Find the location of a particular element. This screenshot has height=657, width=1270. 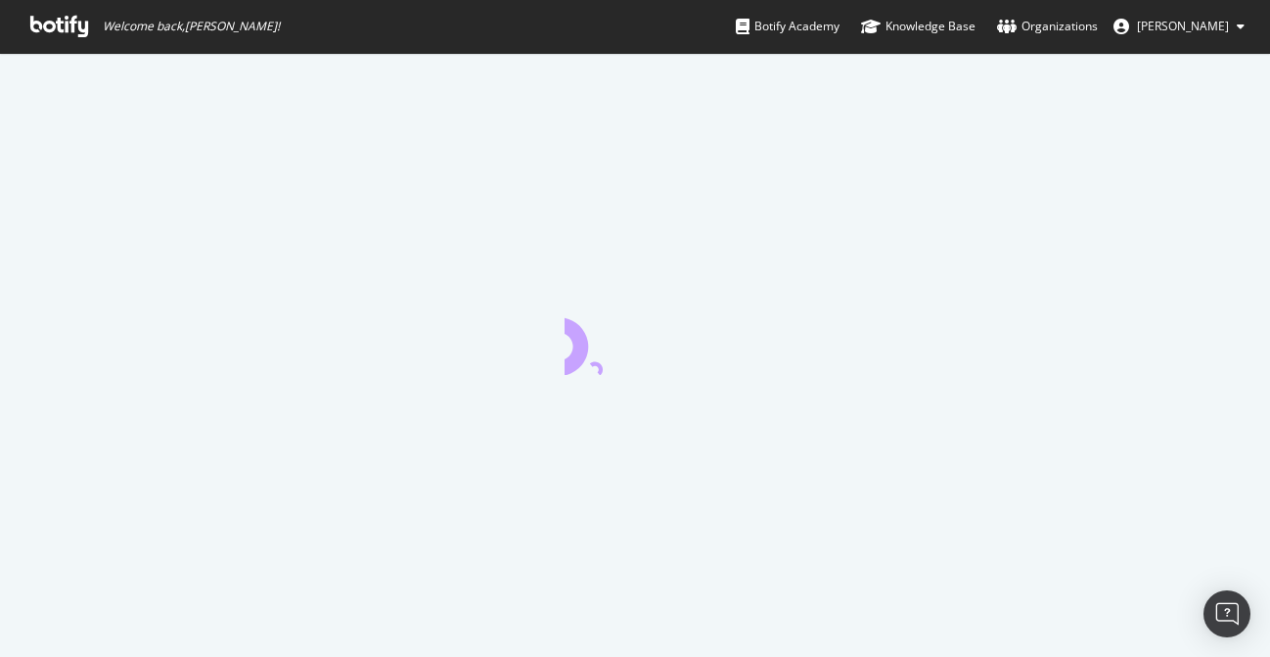

span: Axel af Petersens is located at coordinates (1183, 25).